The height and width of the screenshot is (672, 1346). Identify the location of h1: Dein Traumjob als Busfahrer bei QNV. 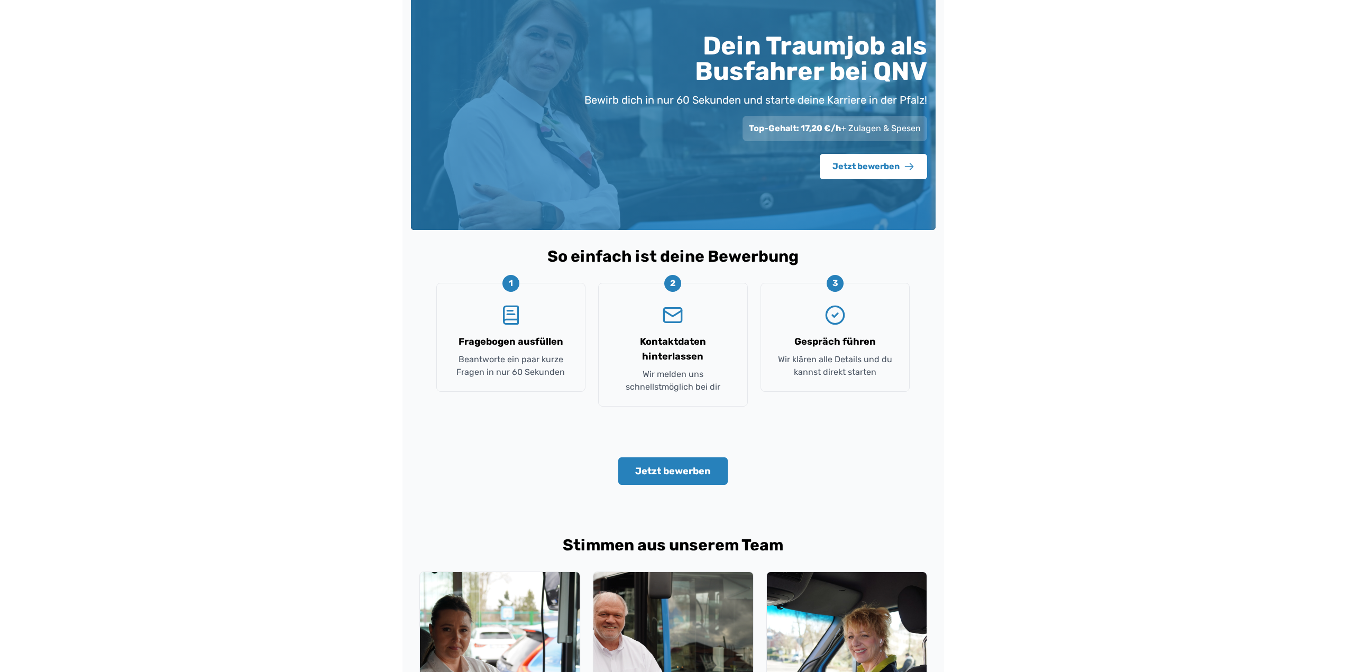
(750, 59).